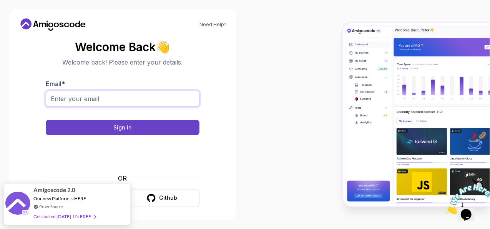  I want to click on div: Sign in, so click(123, 128).